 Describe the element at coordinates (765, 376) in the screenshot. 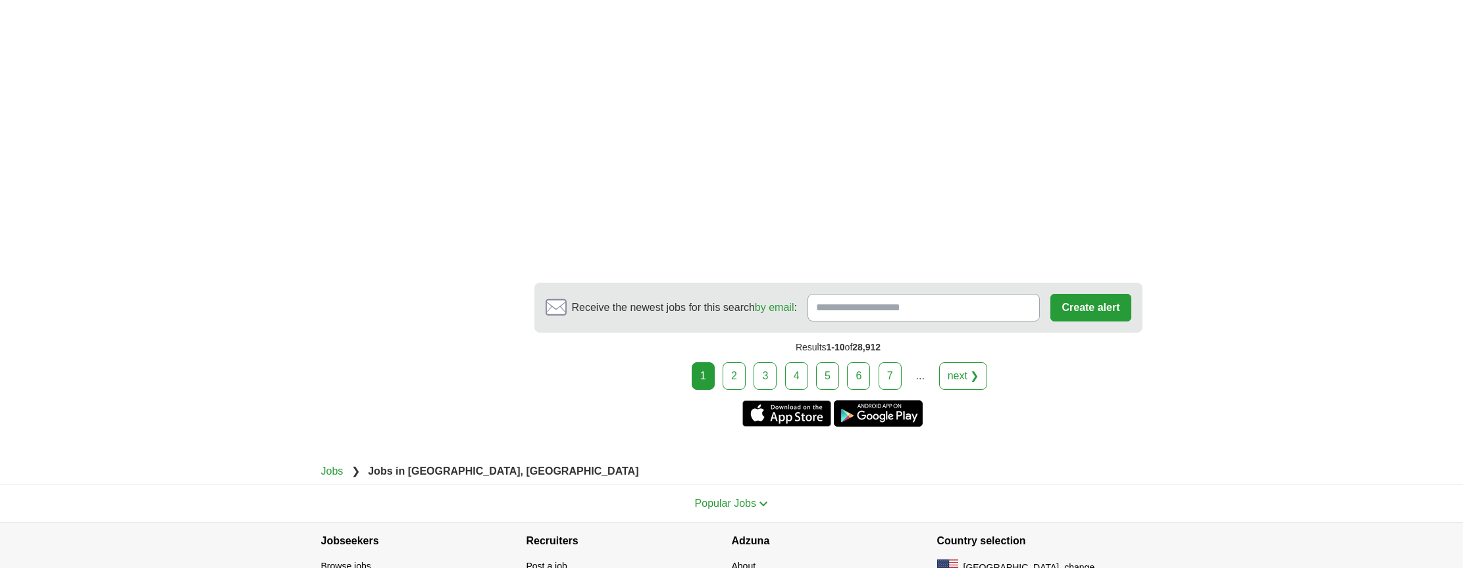

I see `a: 3` at that location.